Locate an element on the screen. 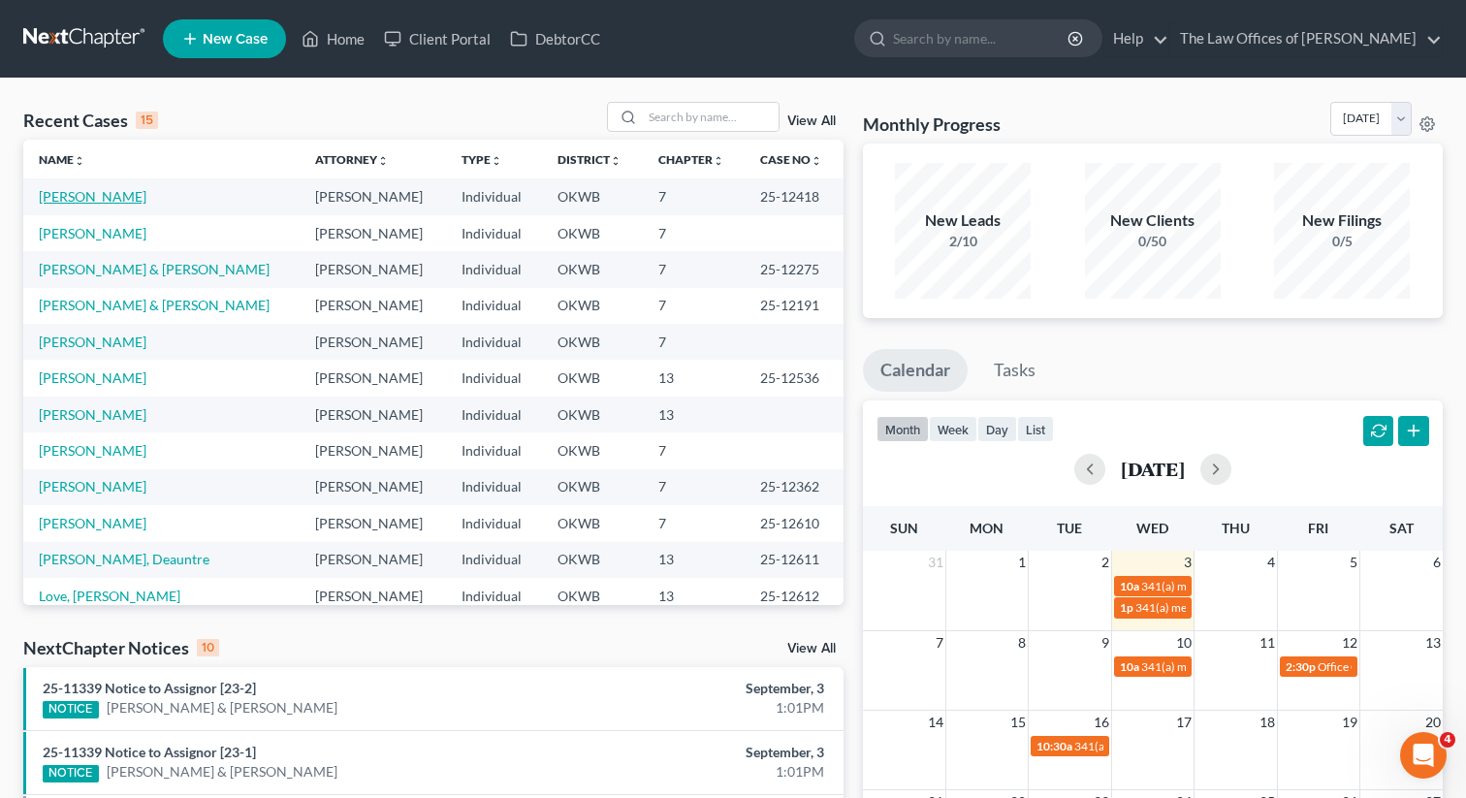  div: 0/5 is located at coordinates (1342, 241).